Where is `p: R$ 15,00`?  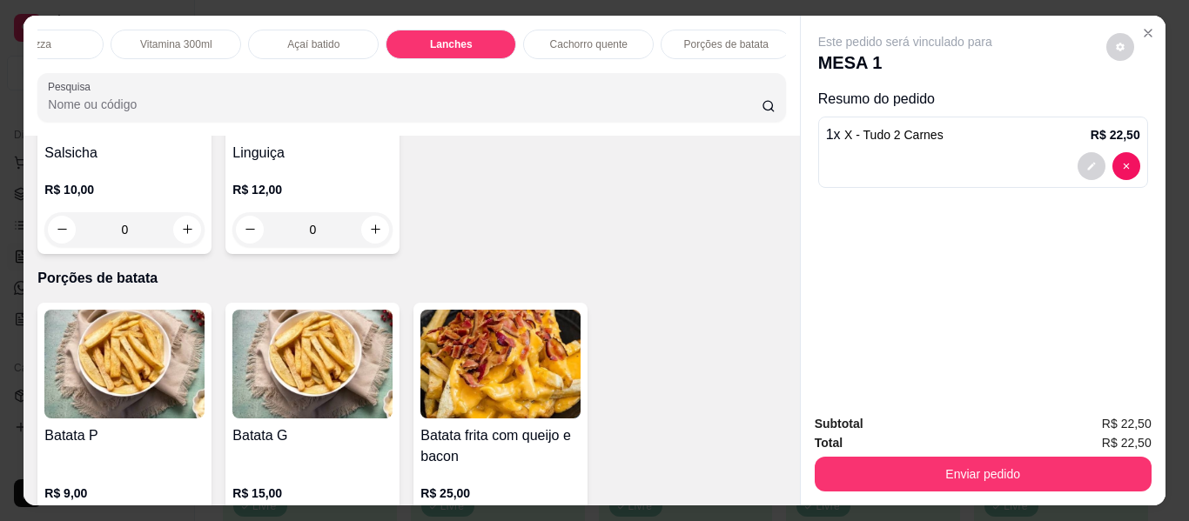 p: R$ 15,00 is located at coordinates (312, 493).